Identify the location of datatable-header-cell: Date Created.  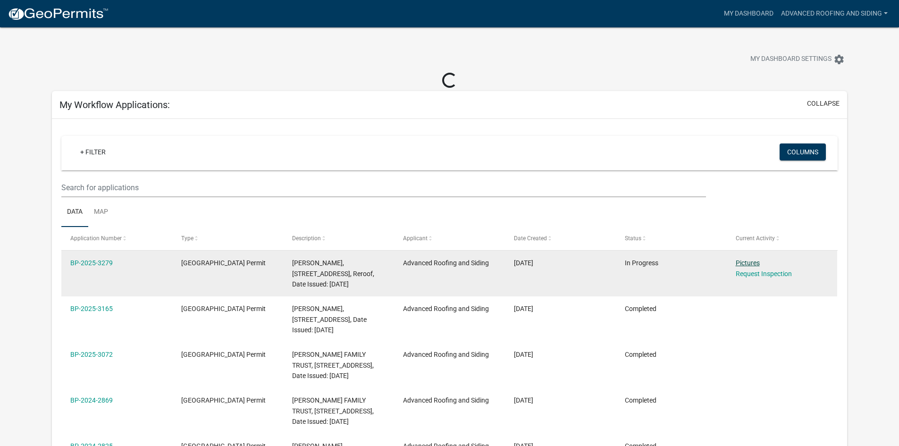
(560, 238).